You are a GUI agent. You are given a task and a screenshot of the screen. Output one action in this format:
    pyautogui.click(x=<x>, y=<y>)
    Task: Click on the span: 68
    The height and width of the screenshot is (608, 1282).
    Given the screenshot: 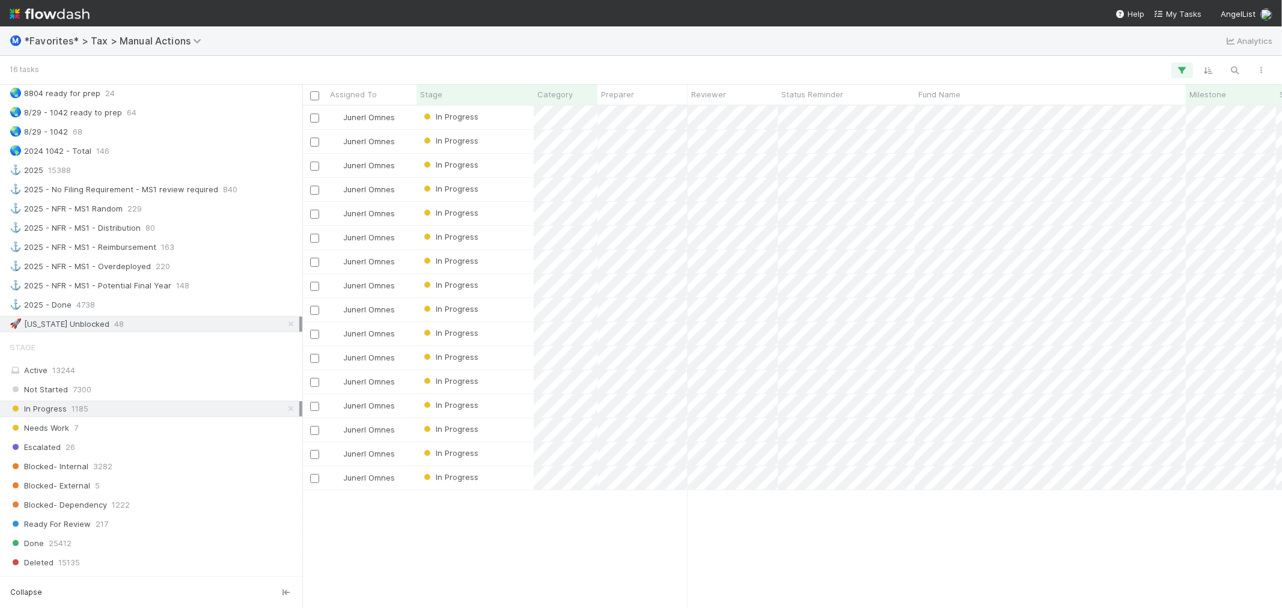 What is the action you would take?
    pyautogui.click(x=78, y=132)
    